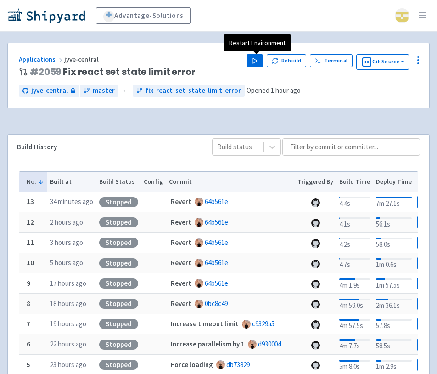 This screenshot has height=374, width=437. Describe the element at coordinates (193, 90) in the screenshot. I see `span: fix-react-set-state-limit-error` at that location.